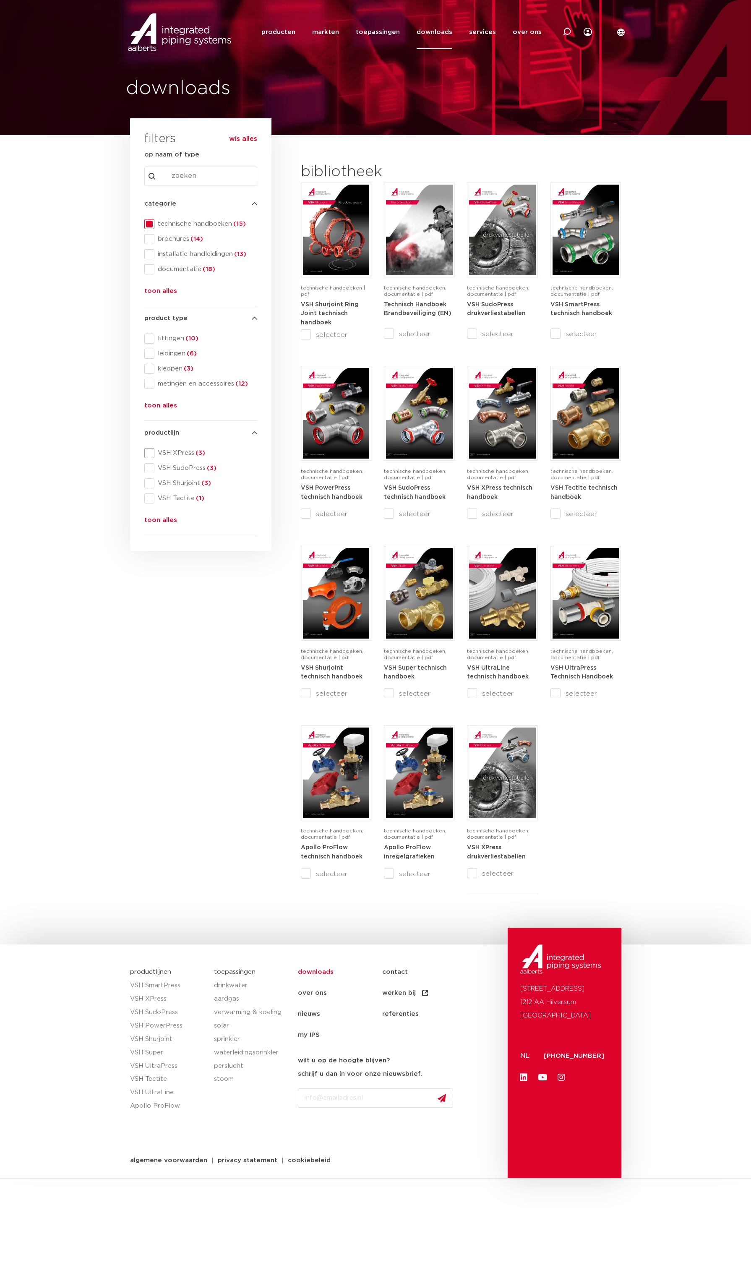 This screenshot has width=751, height=1286. Describe the element at coordinates (376, 172) in the screenshot. I see `h2: bibliotheek` at that location.